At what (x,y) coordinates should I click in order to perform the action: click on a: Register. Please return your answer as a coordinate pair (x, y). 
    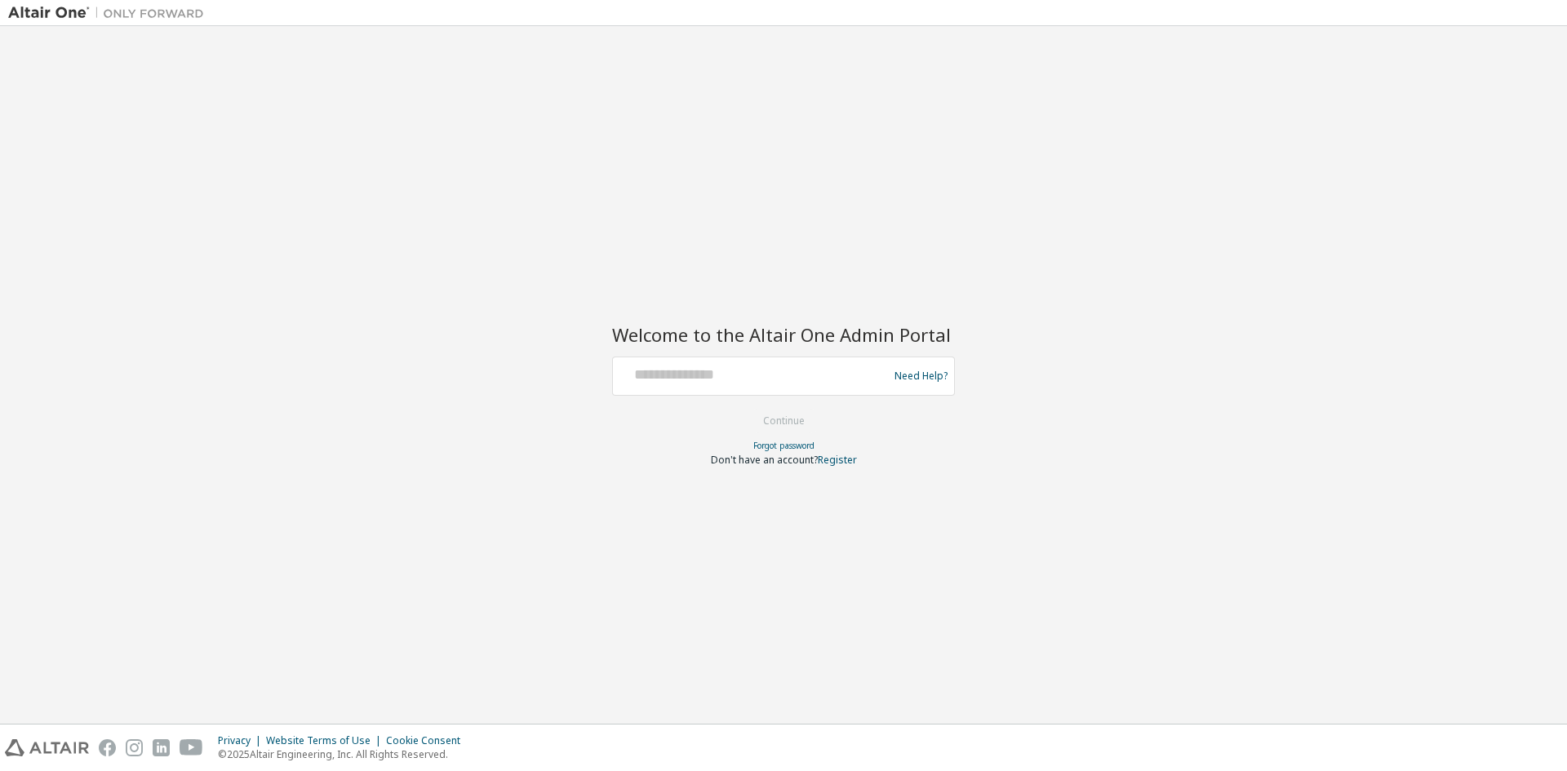
    Looking at the image, I should click on (837, 459).